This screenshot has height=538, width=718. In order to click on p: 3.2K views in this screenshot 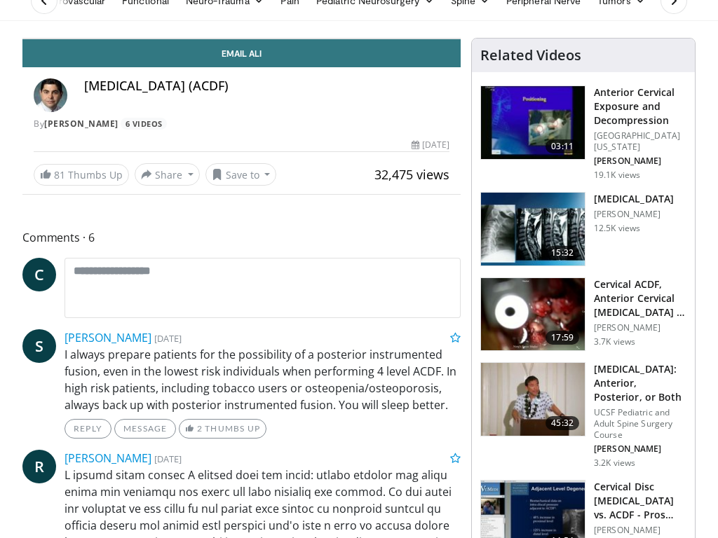, I will do `click(614, 463)`.